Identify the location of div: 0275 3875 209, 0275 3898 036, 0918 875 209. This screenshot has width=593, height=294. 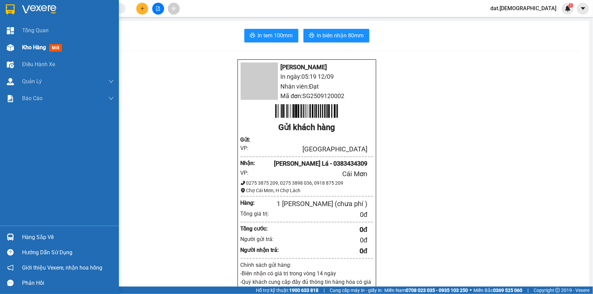
(307, 183).